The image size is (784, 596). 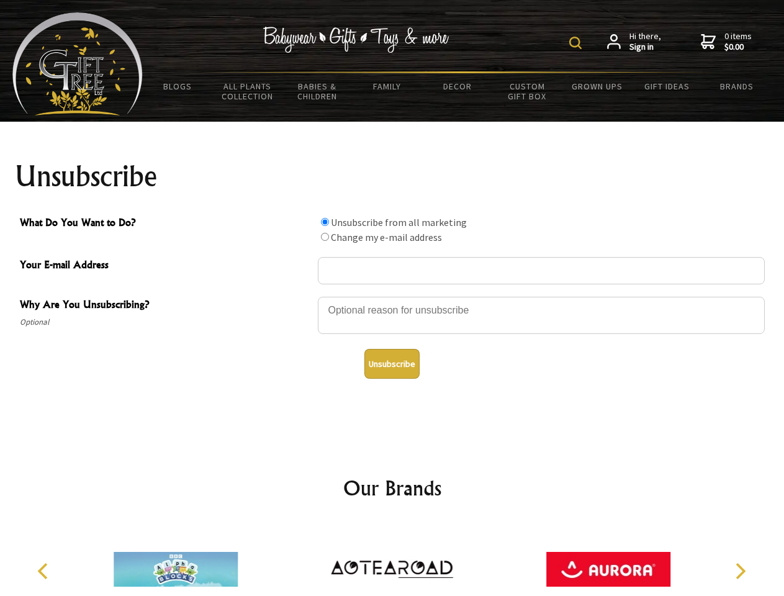 What do you see at coordinates (398, 222) in the screenshot?
I see `label: Unsubscribe from all marketing` at bounding box center [398, 222].